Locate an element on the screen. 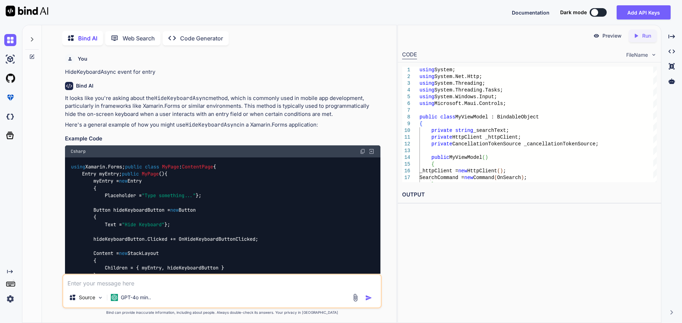  div: CODE is located at coordinates (409, 55).